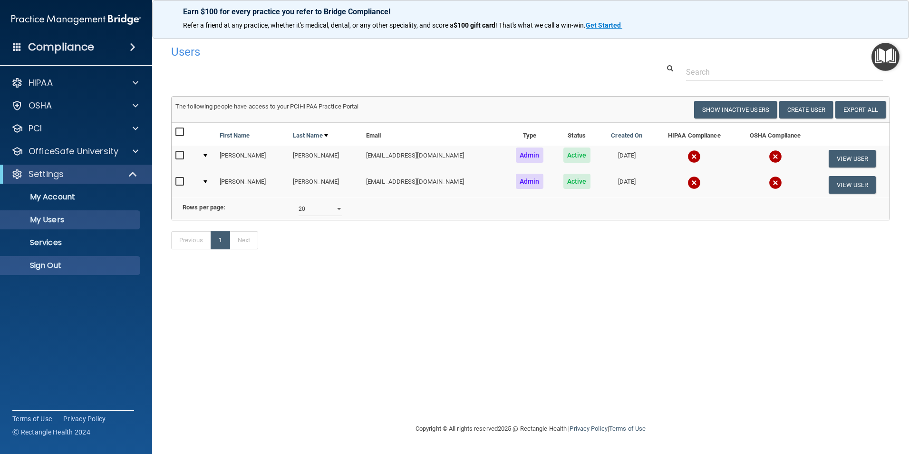 The image size is (909, 454). I want to click on a: Export All, so click(861, 109).